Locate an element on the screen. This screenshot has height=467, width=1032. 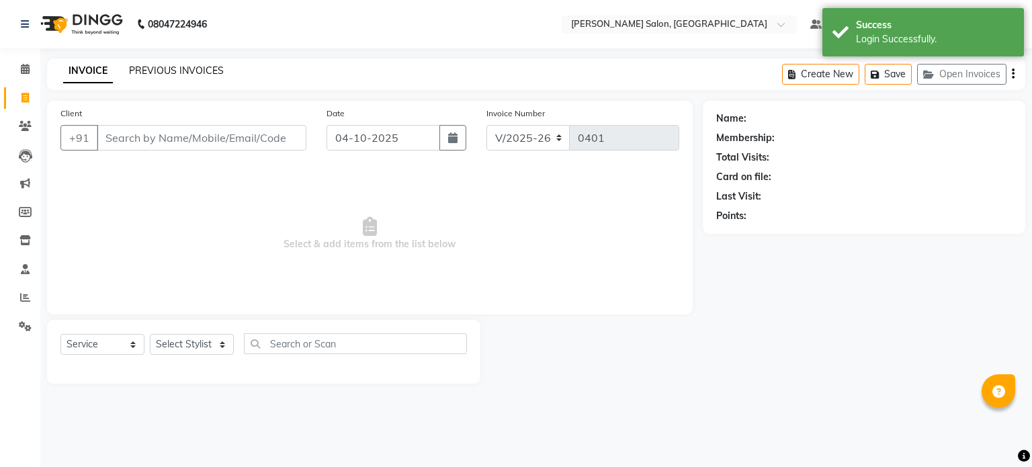
button: Save is located at coordinates (889, 74).